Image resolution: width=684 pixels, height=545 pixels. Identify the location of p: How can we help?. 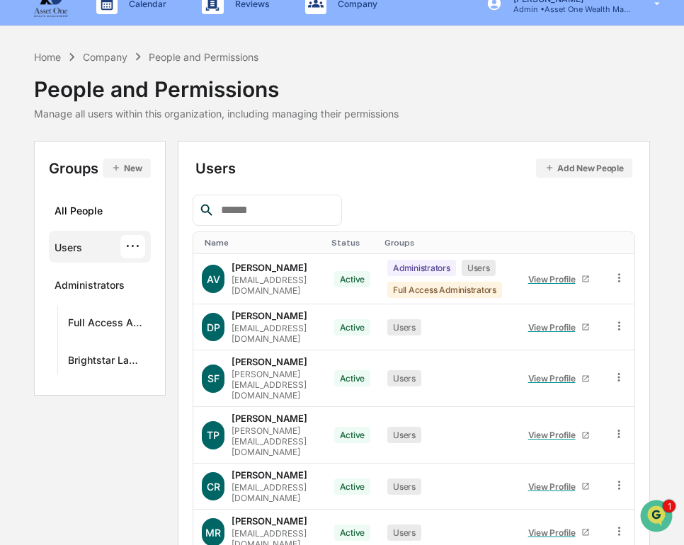
(136, 41).